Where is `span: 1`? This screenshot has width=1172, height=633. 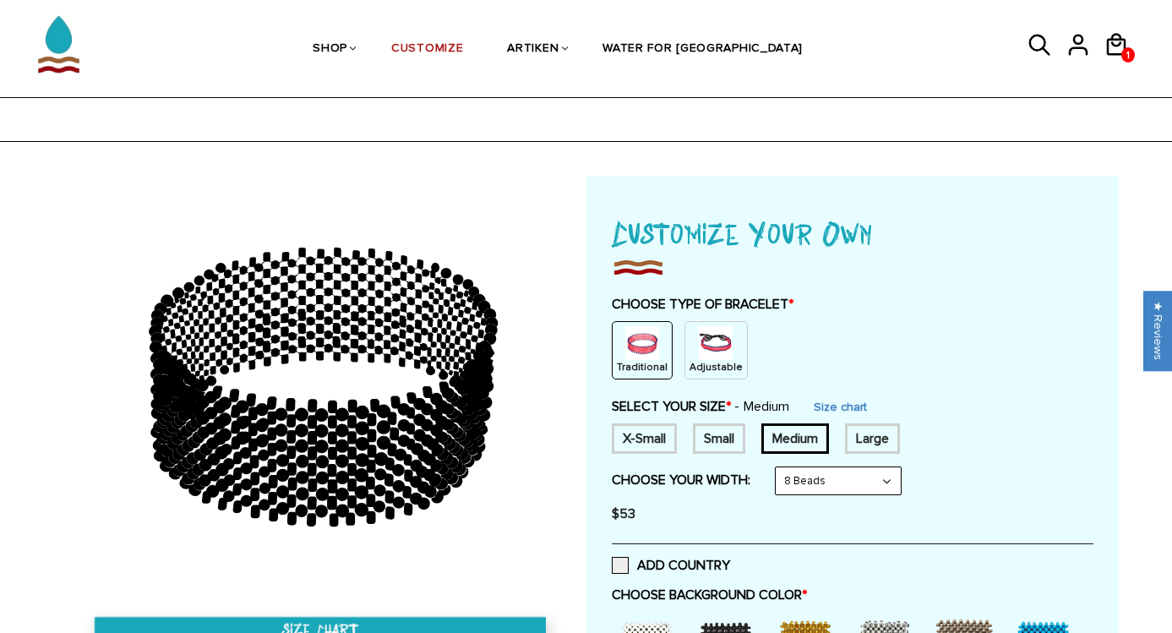
span: 1 is located at coordinates (1128, 55).